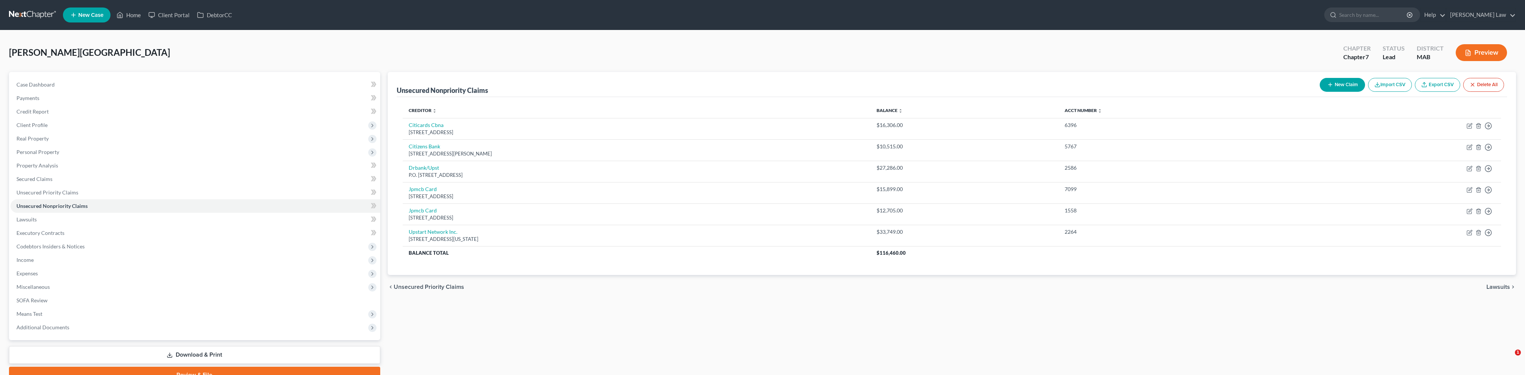 The width and height of the screenshot is (1525, 375). What do you see at coordinates (1390, 85) in the screenshot?
I see `button: Import CSV` at bounding box center [1390, 85].